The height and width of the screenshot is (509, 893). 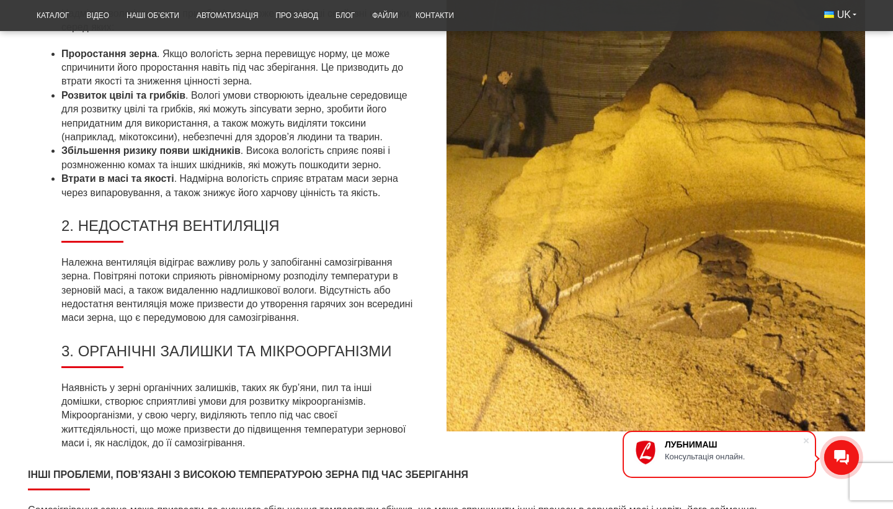 I want to click on strong: Збільшення ризику появи шкідників, so click(x=151, y=150).